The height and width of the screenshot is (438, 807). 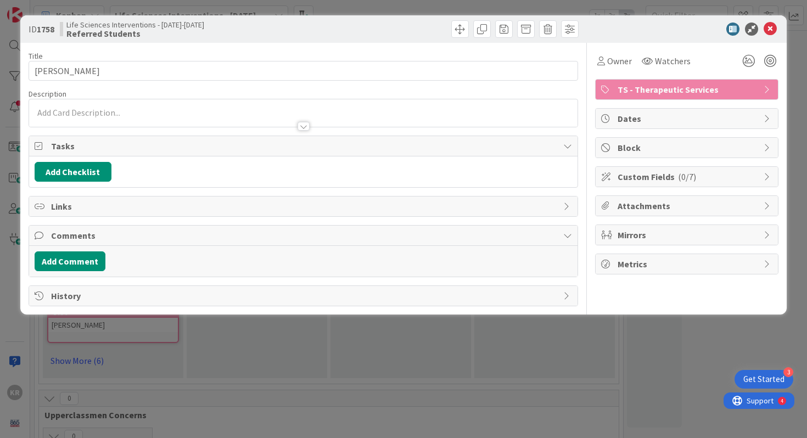 I want to click on span: Block, so click(x=688, y=148).